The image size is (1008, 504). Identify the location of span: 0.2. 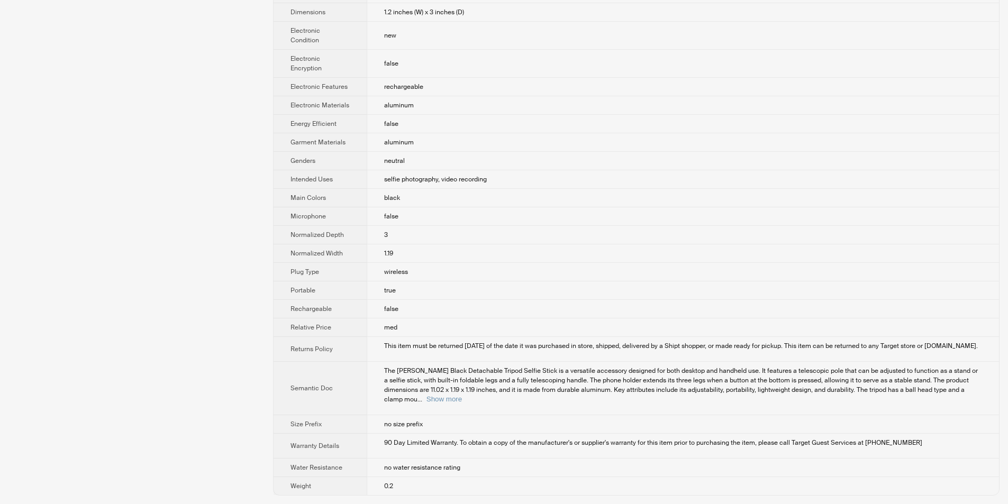
(388, 486).